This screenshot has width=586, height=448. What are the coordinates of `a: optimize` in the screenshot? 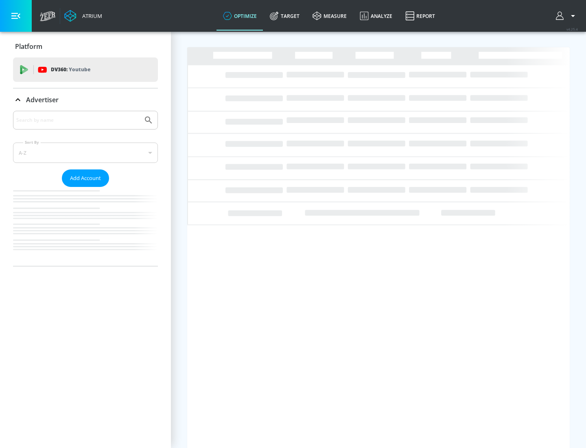 It's located at (240, 16).